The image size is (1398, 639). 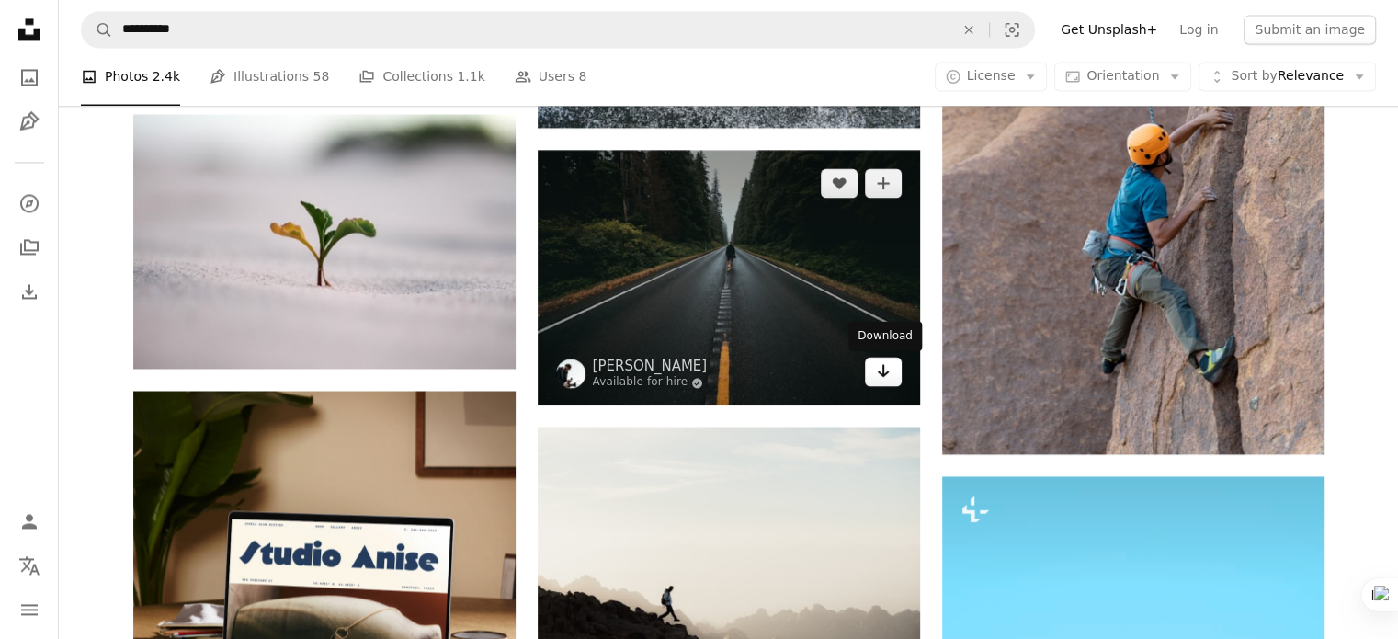 I want to click on a: a man climbing up the side of a mountain, so click(x=1133, y=188).